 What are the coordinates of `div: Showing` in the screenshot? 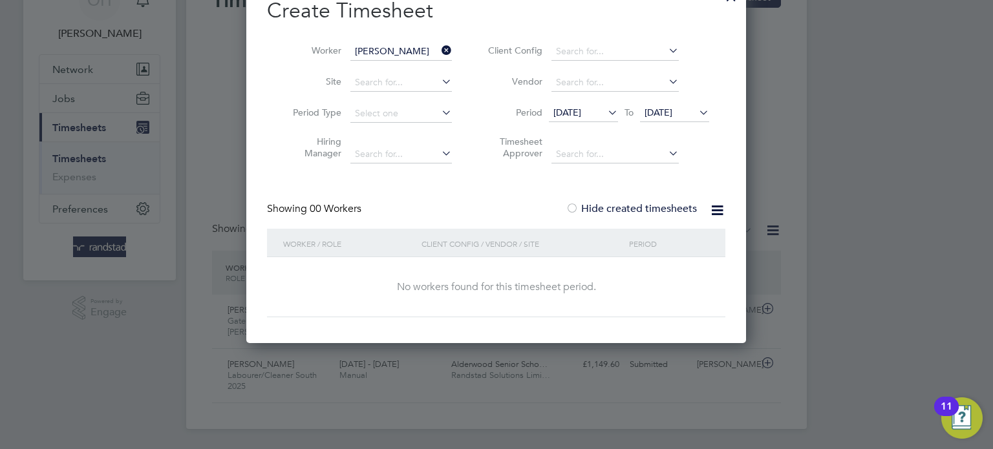 It's located at (316, 209).